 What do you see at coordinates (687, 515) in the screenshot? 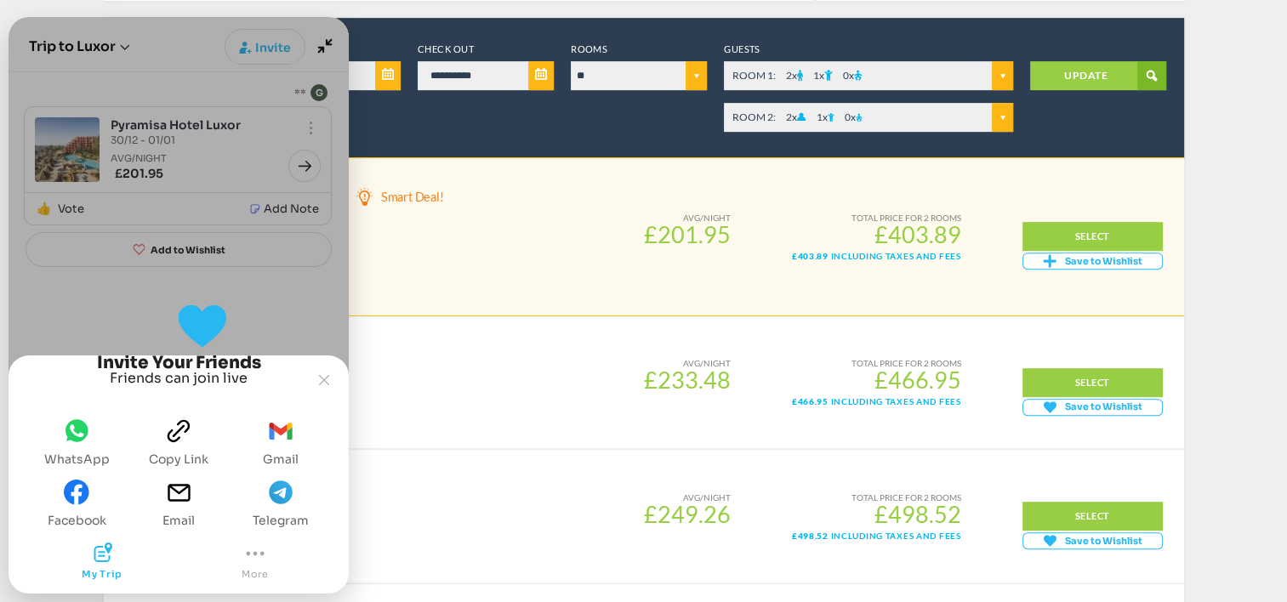
I see `span: £249.26` at bounding box center [687, 515].